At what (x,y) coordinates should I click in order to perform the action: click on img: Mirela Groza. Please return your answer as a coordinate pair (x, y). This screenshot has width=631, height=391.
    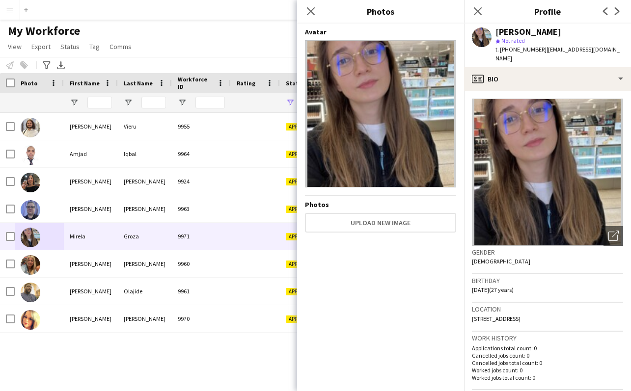
    Looking at the image, I should click on (30, 238).